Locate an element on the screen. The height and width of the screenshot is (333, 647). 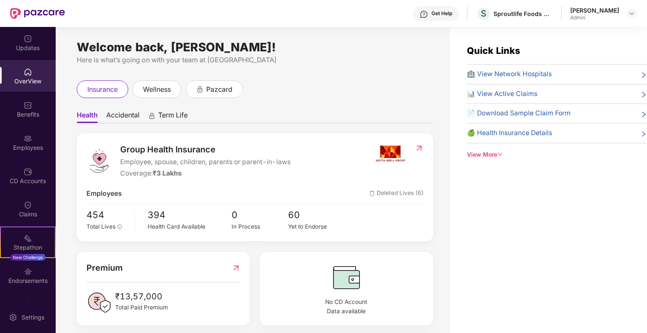
span: 📄 Download Sample Claim Form is located at coordinates (519, 113).